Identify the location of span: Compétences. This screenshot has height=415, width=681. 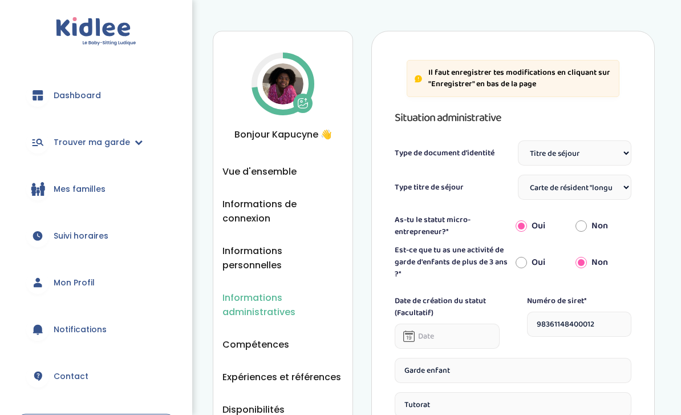
(255, 344).